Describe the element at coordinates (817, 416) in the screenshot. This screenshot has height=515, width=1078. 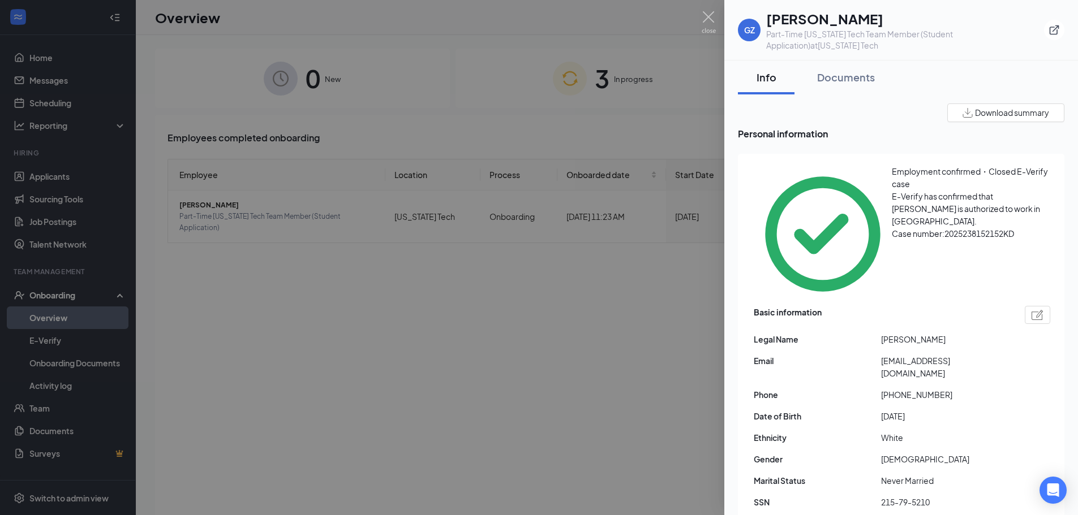
I see `span: Date of Birth` at that location.